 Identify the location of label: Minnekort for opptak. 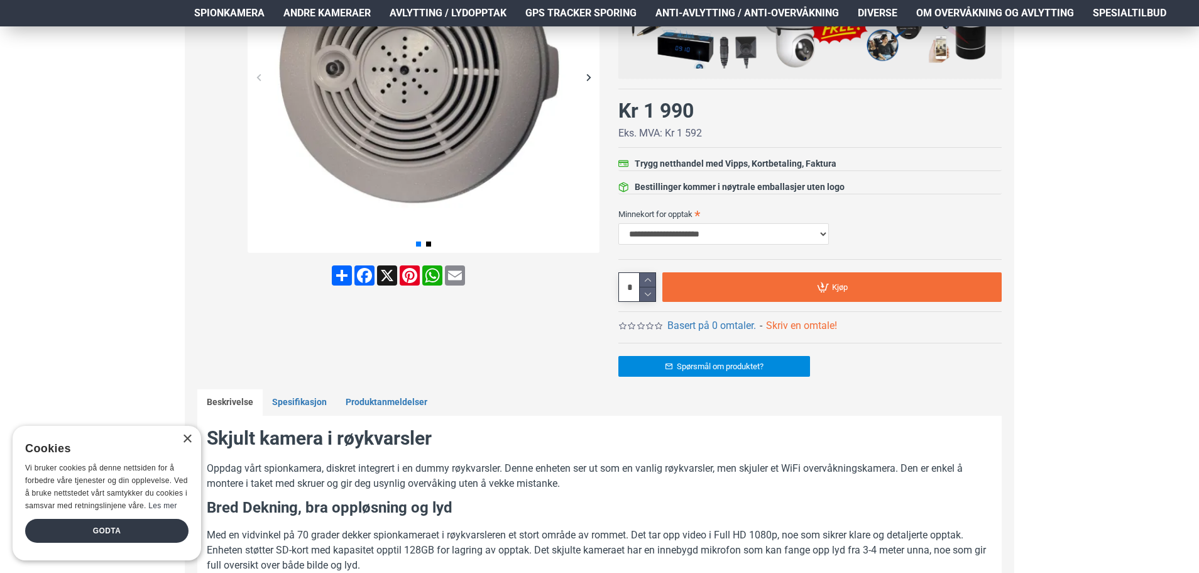
(810, 214).